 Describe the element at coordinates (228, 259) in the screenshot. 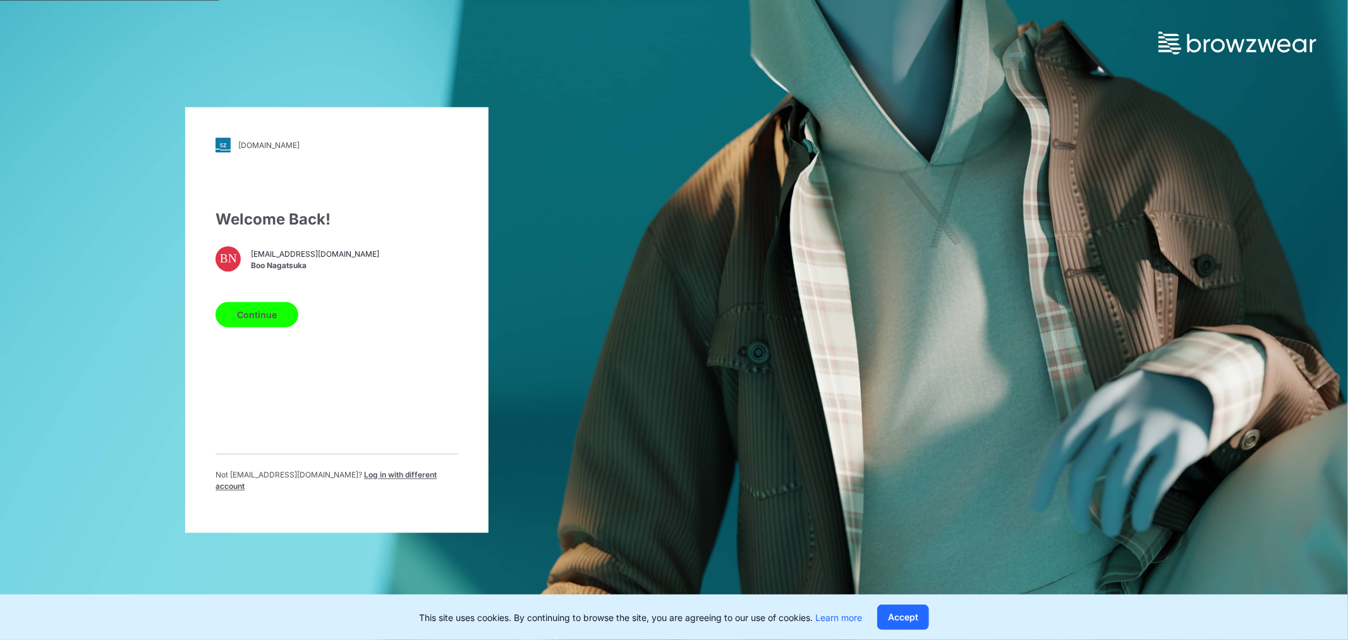

I see `div: BN` at that location.